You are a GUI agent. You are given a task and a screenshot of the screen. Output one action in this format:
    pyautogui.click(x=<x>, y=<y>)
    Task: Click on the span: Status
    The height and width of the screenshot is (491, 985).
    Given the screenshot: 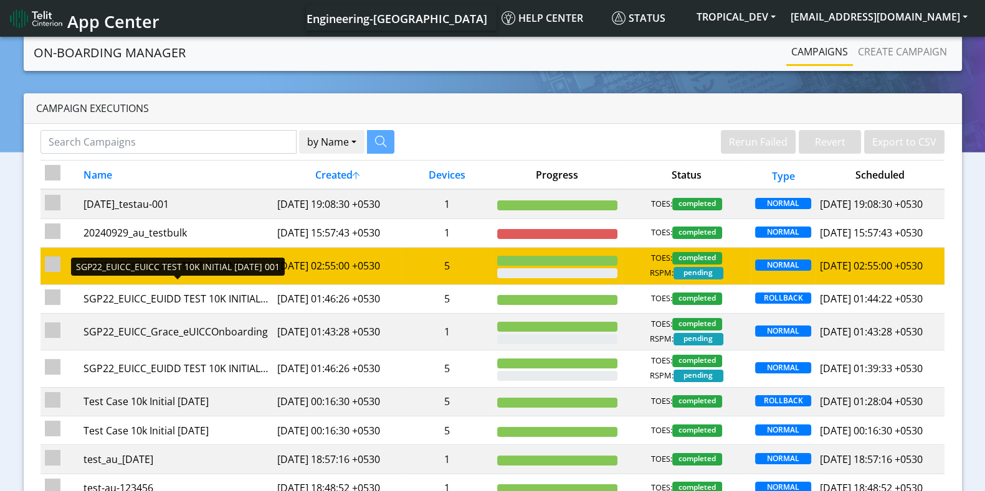 What is the action you would take?
    pyautogui.click(x=638, y=18)
    